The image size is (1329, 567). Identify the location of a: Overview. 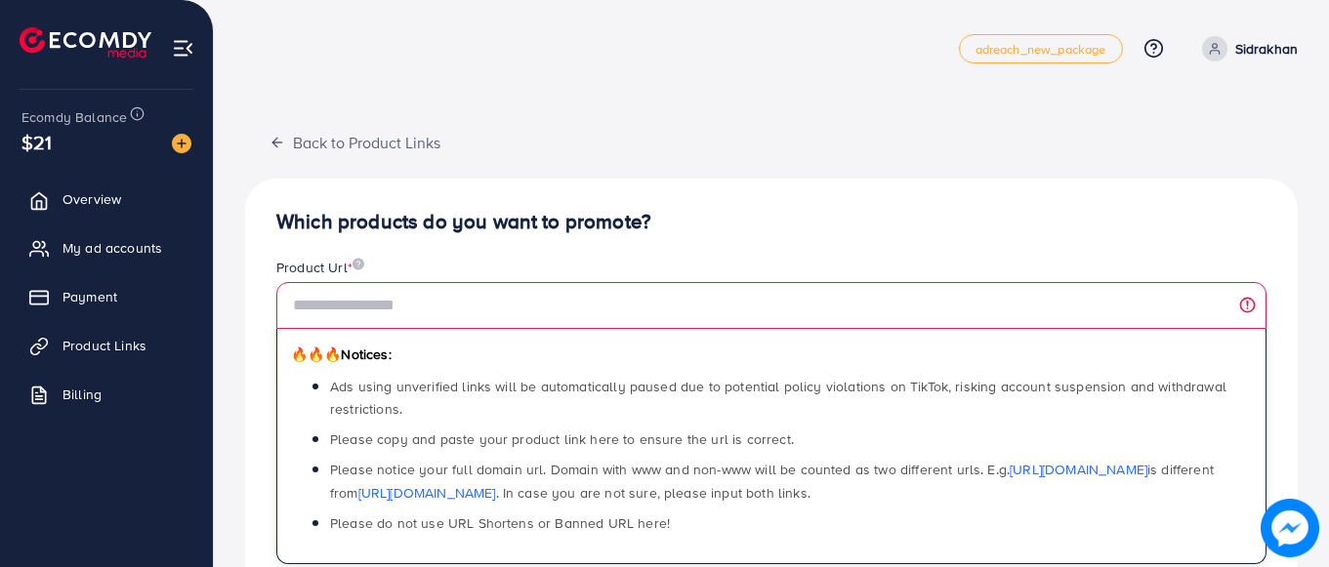
(106, 199).